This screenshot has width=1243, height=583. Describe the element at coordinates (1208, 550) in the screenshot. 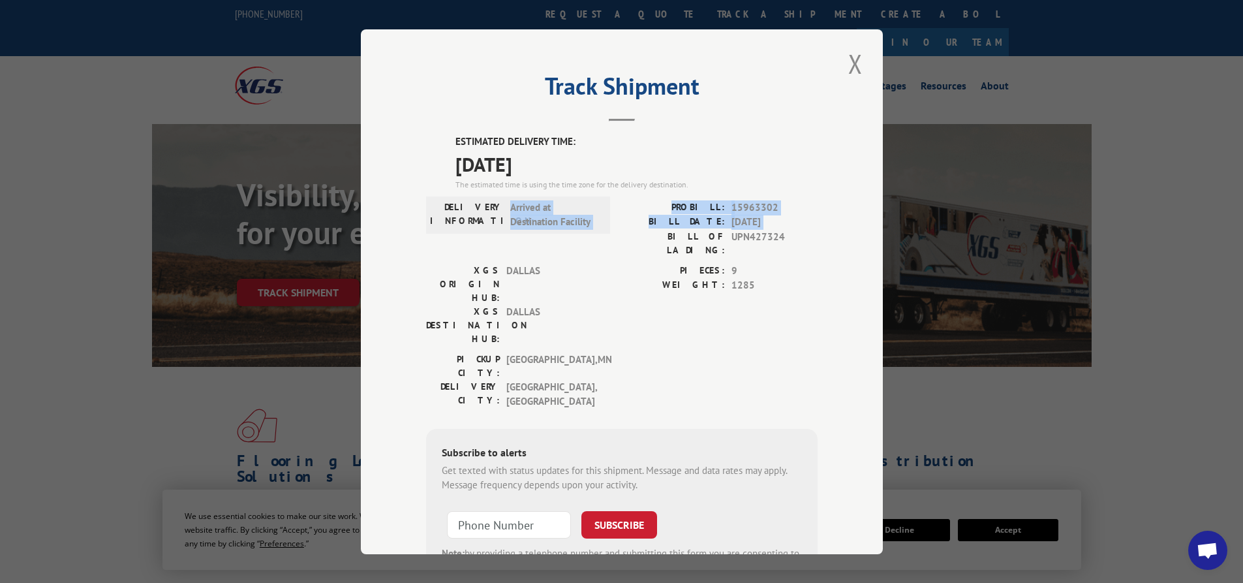

I see `a: Open chat` at that location.